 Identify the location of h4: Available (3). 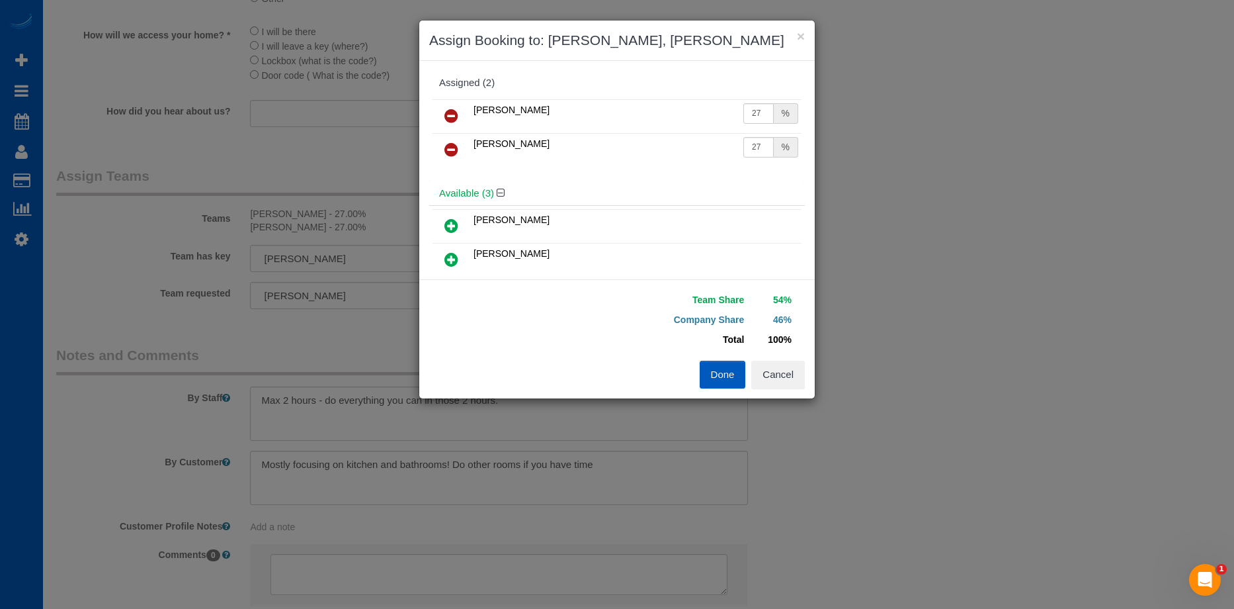
(617, 193).